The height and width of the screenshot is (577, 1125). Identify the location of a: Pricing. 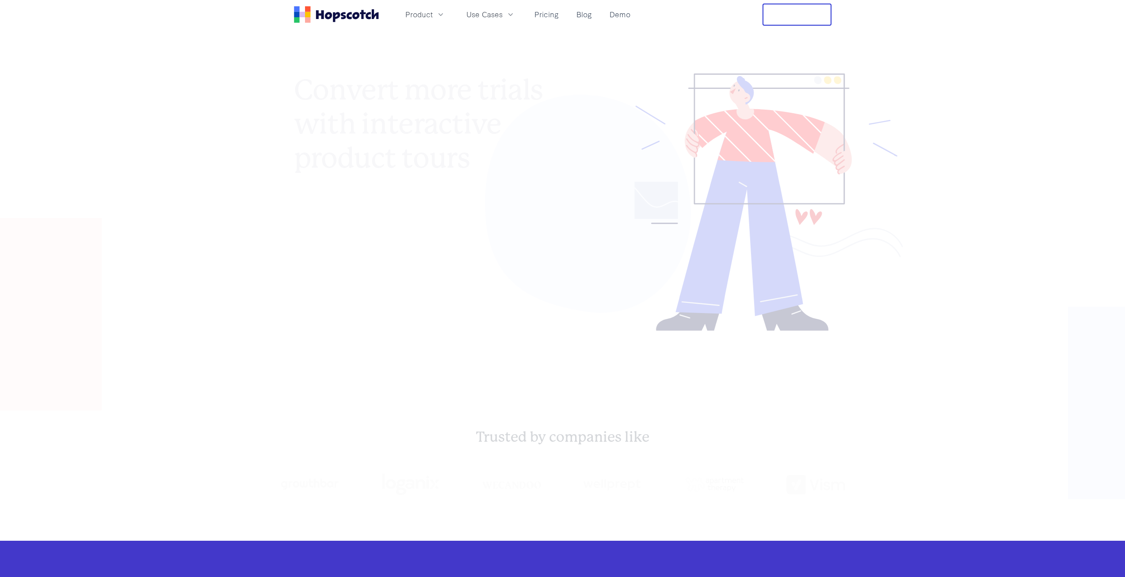
(546, 14).